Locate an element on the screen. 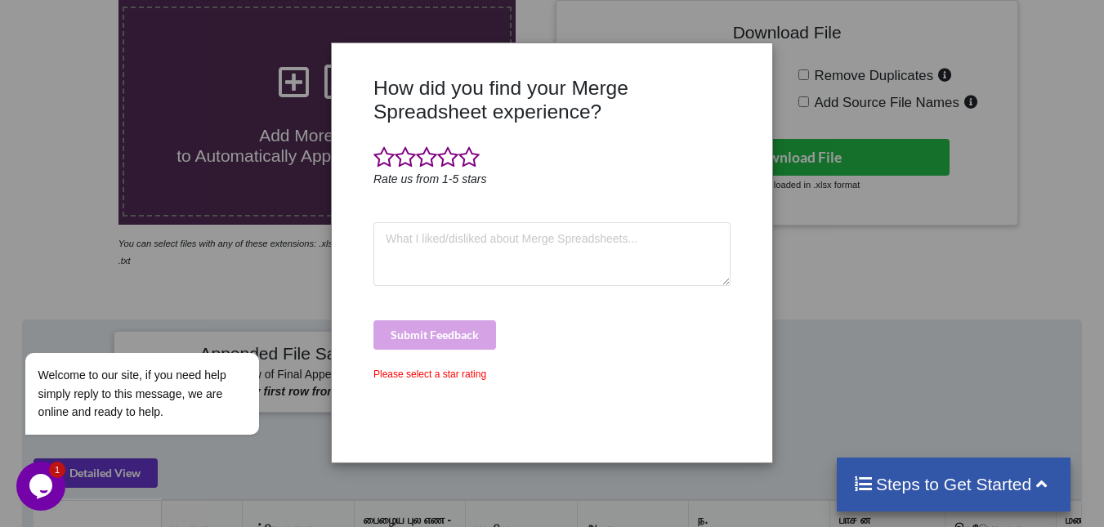 This screenshot has width=1104, height=527. i: Rate us from 1-5 stars is located at coordinates (430, 179).